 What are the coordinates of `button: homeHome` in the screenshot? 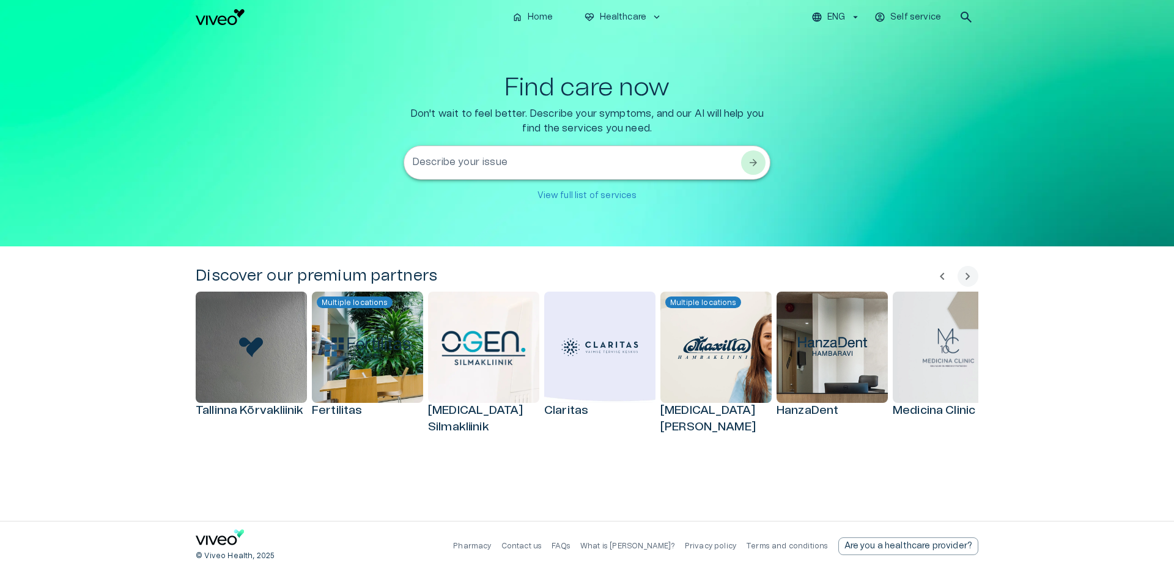 It's located at (533, 17).